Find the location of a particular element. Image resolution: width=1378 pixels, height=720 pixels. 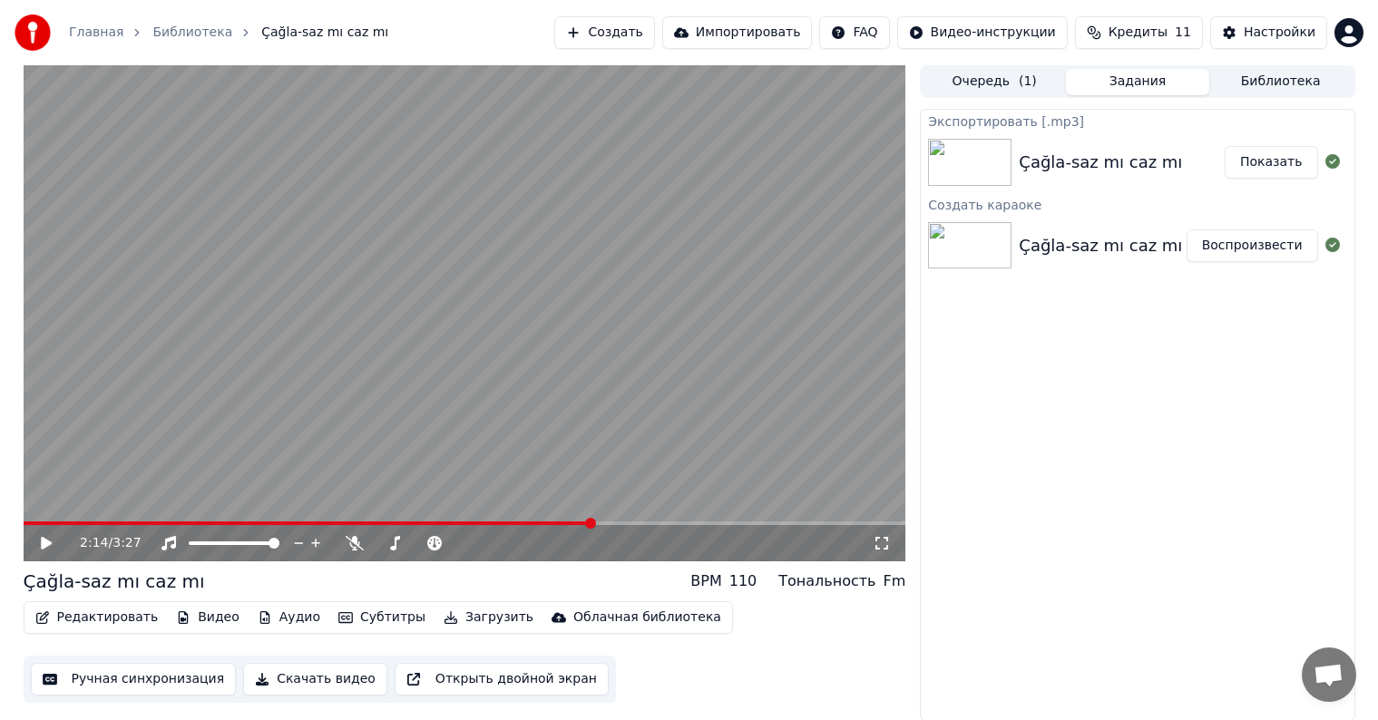

div: 110 is located at coordinates (743, 581).